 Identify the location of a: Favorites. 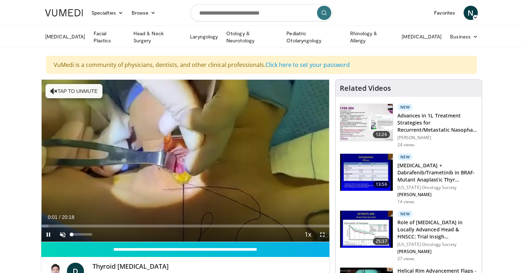
(445, 13).